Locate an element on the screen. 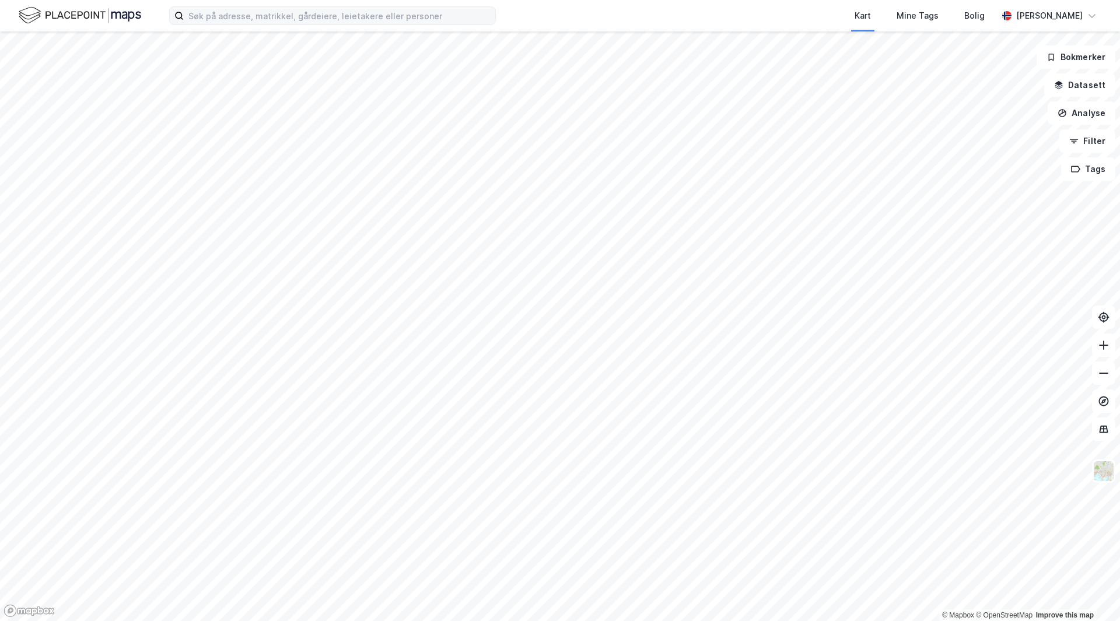  button: Filter is located at coordinates (1088, 141).